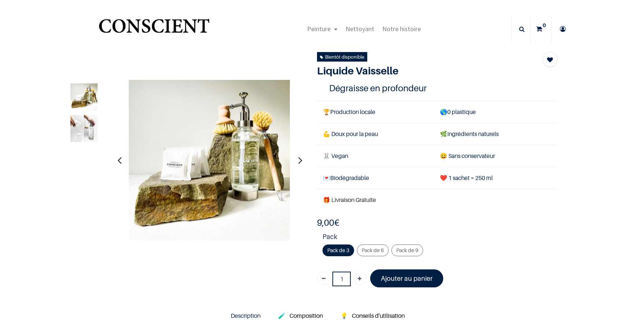  What do you see at coordinates (322, 29) in the screenshot?
I see `a: Peinture` at bounding box center [322, 29].